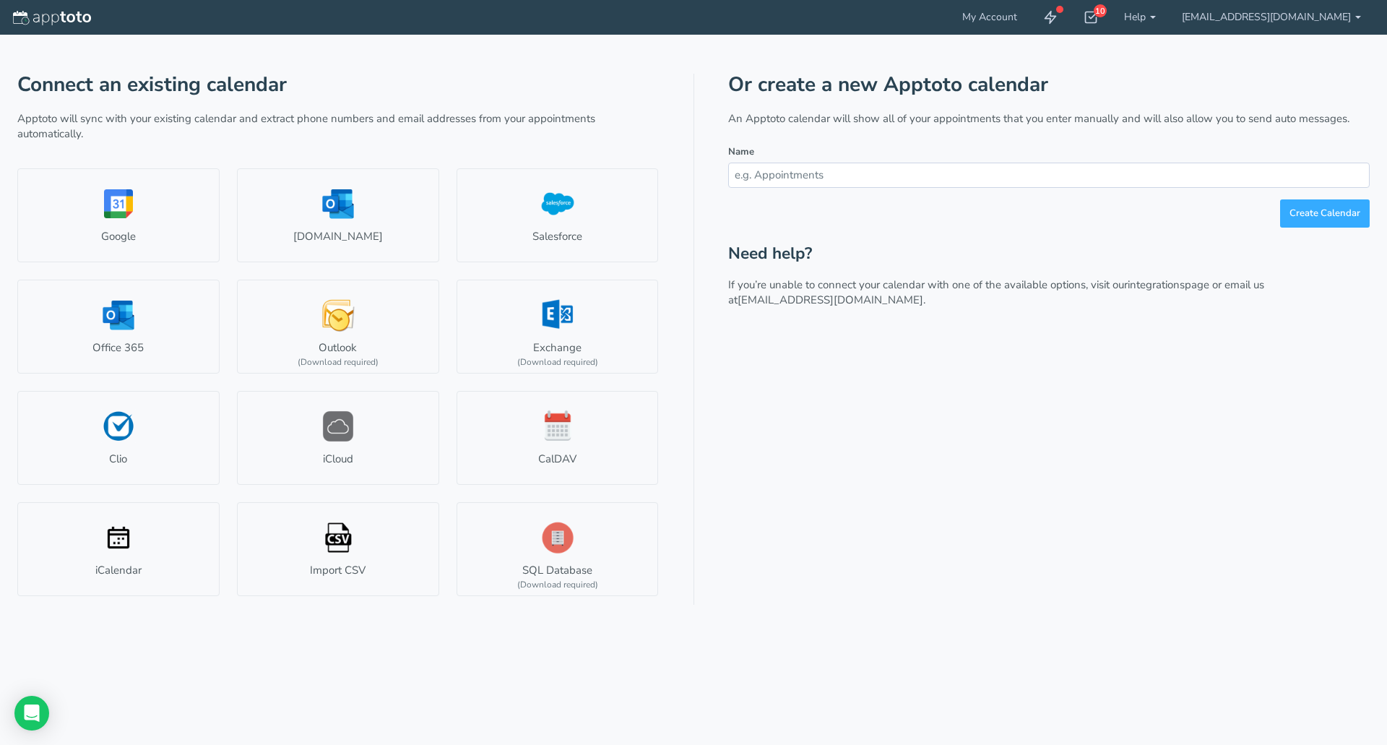 The width and height of the screenshot is (1387, 745). Describe the element at coordinates (1049, 118) in the screenshot. I see `p: An Apptoto calendar will show all of your appointments that you enter manually and will also allo...` at that location.